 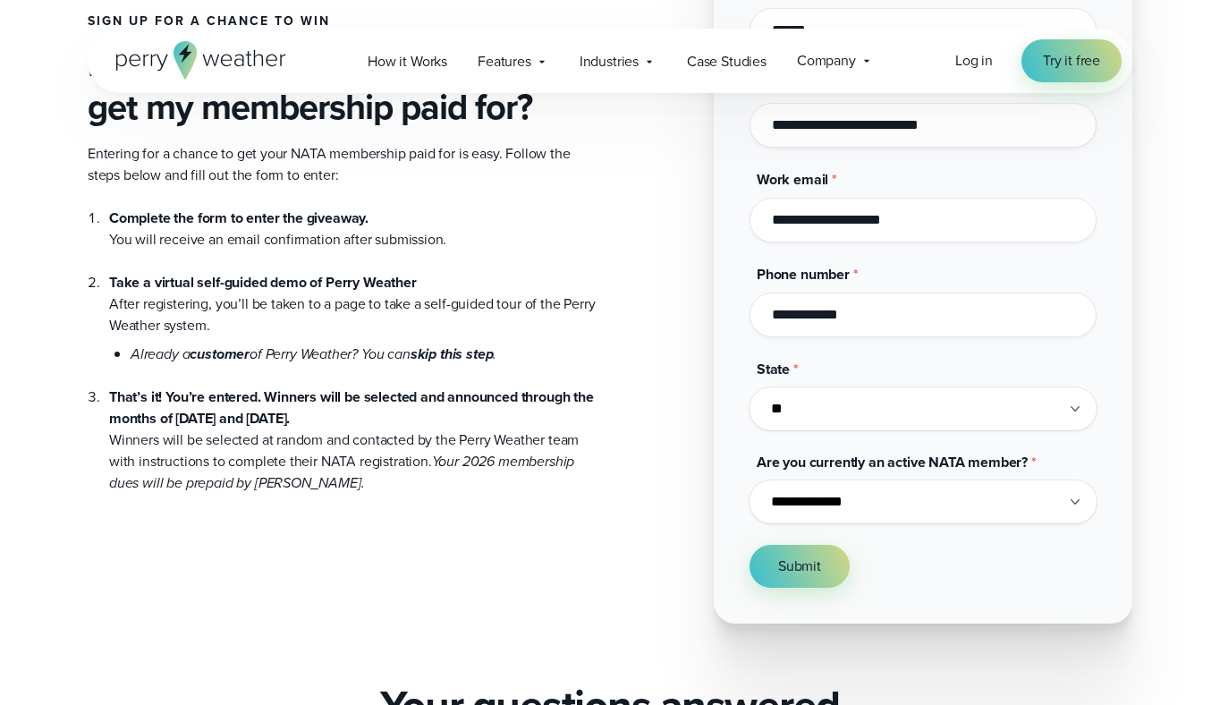 I want to click on span: Industries, so click(x=609, y=62).